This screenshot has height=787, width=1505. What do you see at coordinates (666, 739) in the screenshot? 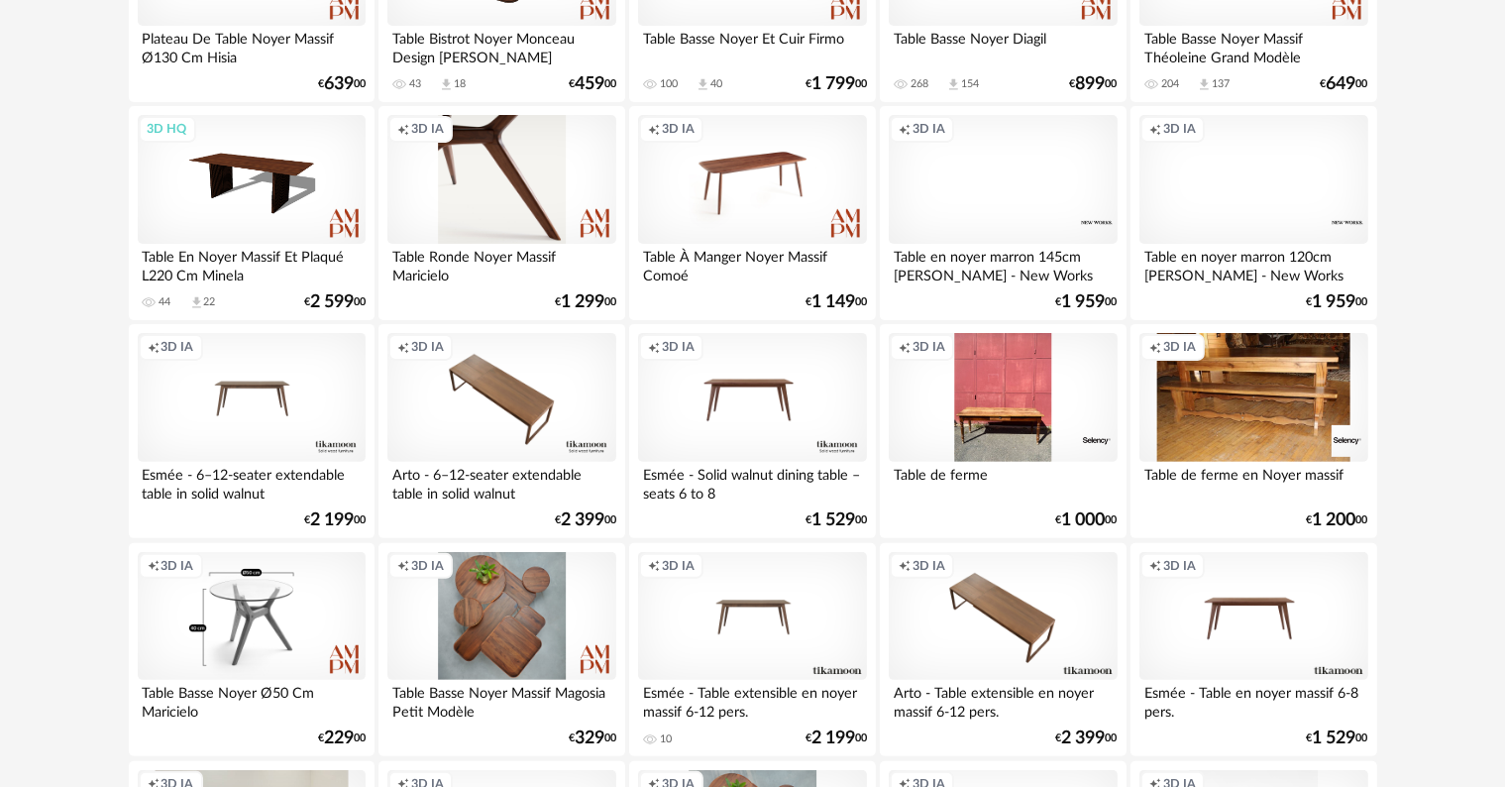
I see `div: 10` at bounding box center [666, 739].